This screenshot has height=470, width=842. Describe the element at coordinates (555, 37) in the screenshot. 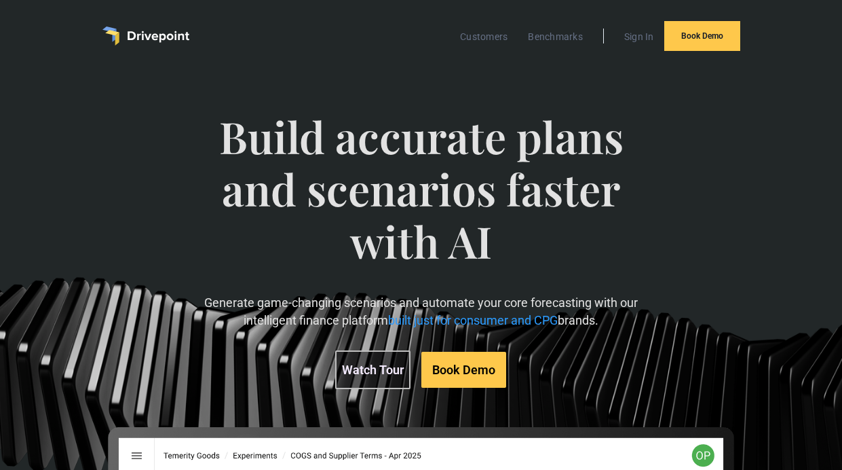

I see `a: Benchmarks` at that location.